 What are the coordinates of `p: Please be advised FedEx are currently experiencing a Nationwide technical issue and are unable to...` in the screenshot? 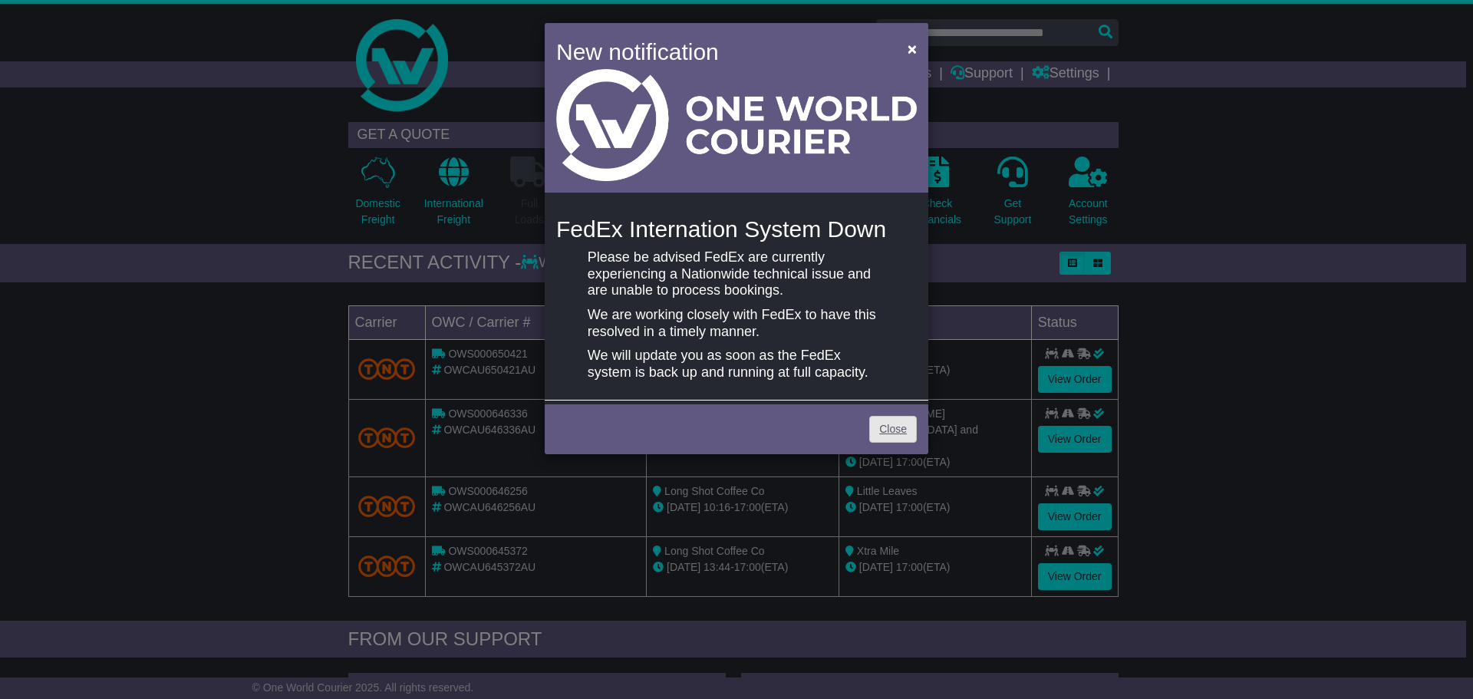 It's located at (736, 274).